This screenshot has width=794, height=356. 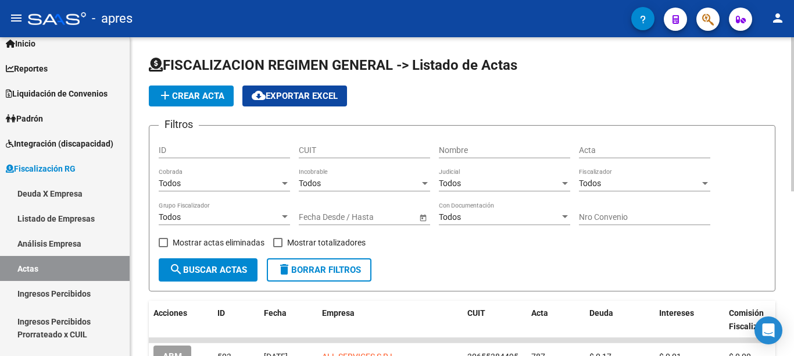 I want to click on span: Empresa, so click(x=338, y=313).